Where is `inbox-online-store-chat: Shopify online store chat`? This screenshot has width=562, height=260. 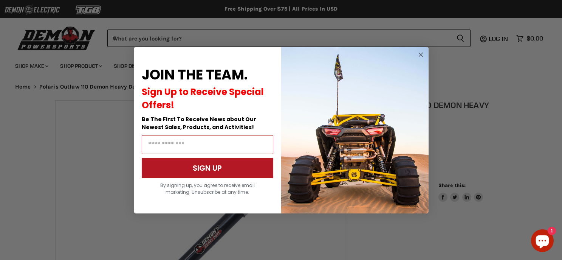 inbox-online-store-chat: Shopify online store chat is located at coordinates (542, 241).